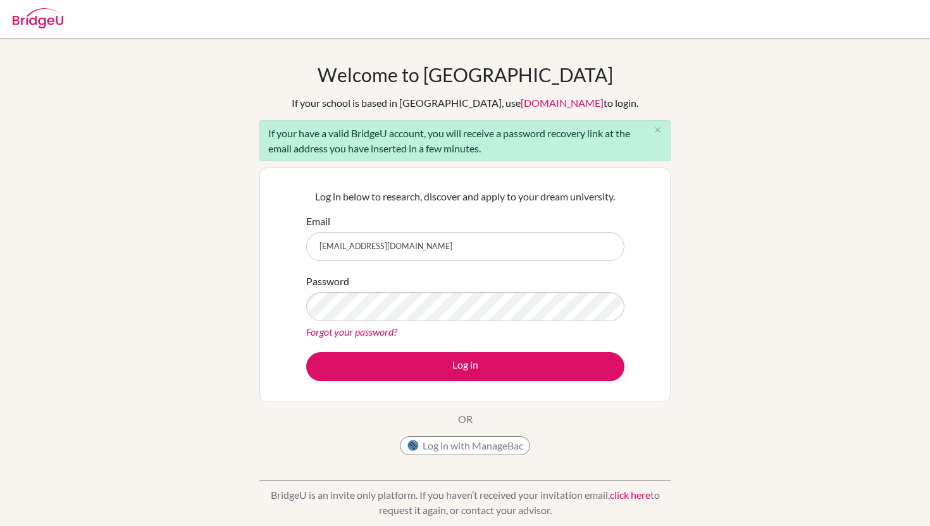 This screenshot has height=526, width=930. I want to click on div: If your have a valid BridgeU account, you will receive a password recovery link at the email addr..., so click(465, 140).